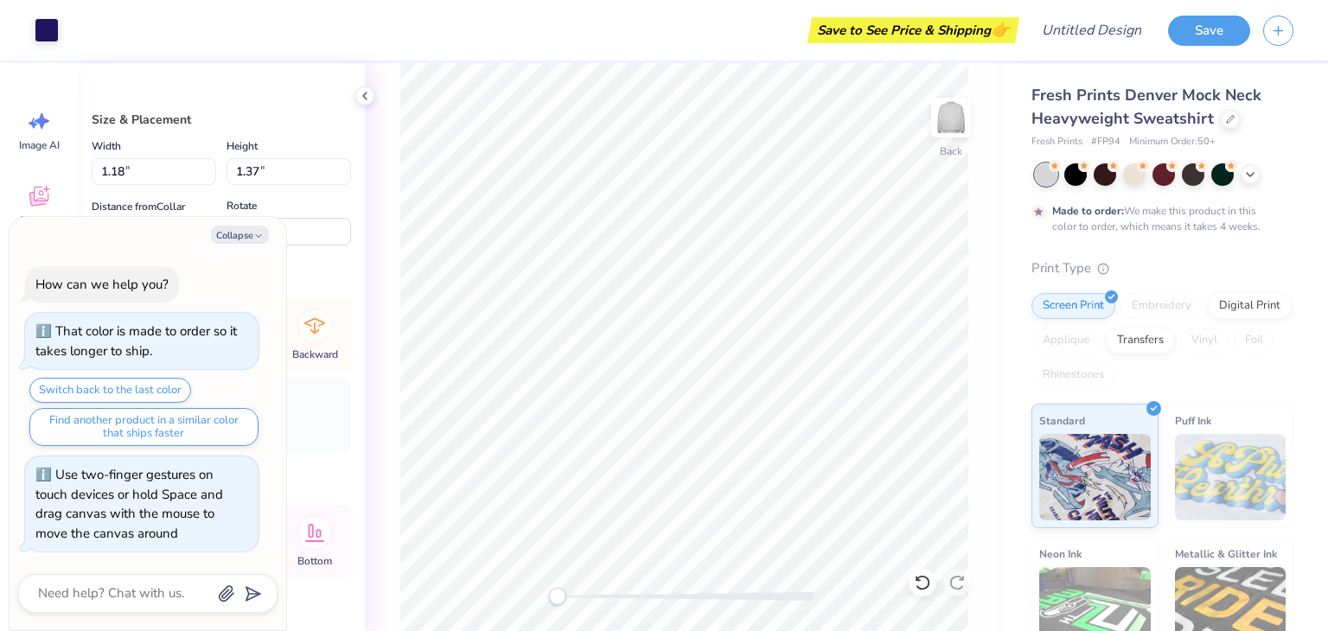 The height and width of the screenshot is (631, 1328). Describe the element at coordinates (239, 234) in the screenshot. I see `button: Collapse` at that location.